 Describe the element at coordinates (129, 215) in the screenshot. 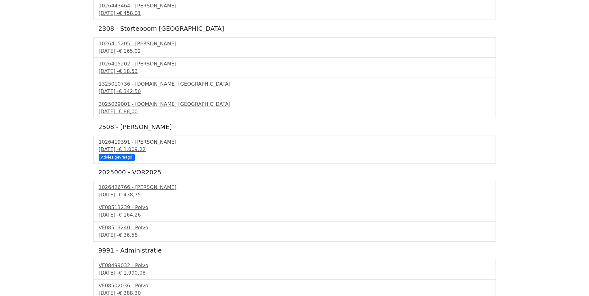

I see `span: € 164,26` at that location.